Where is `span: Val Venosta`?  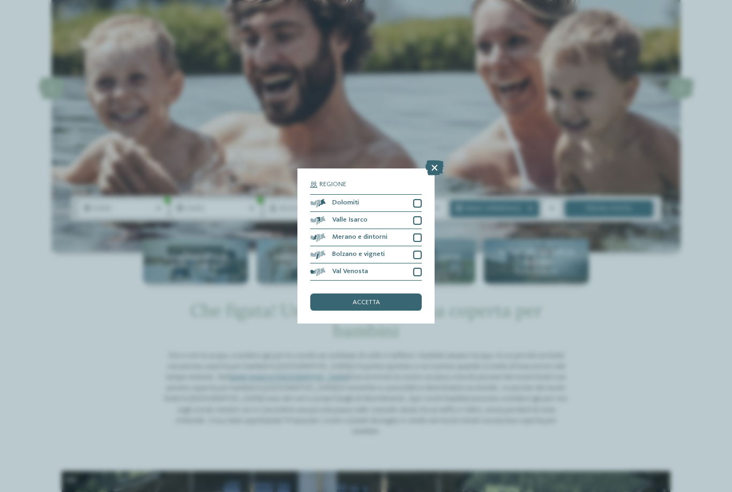
span: Val Venosta is located at coordinates (350, 271).